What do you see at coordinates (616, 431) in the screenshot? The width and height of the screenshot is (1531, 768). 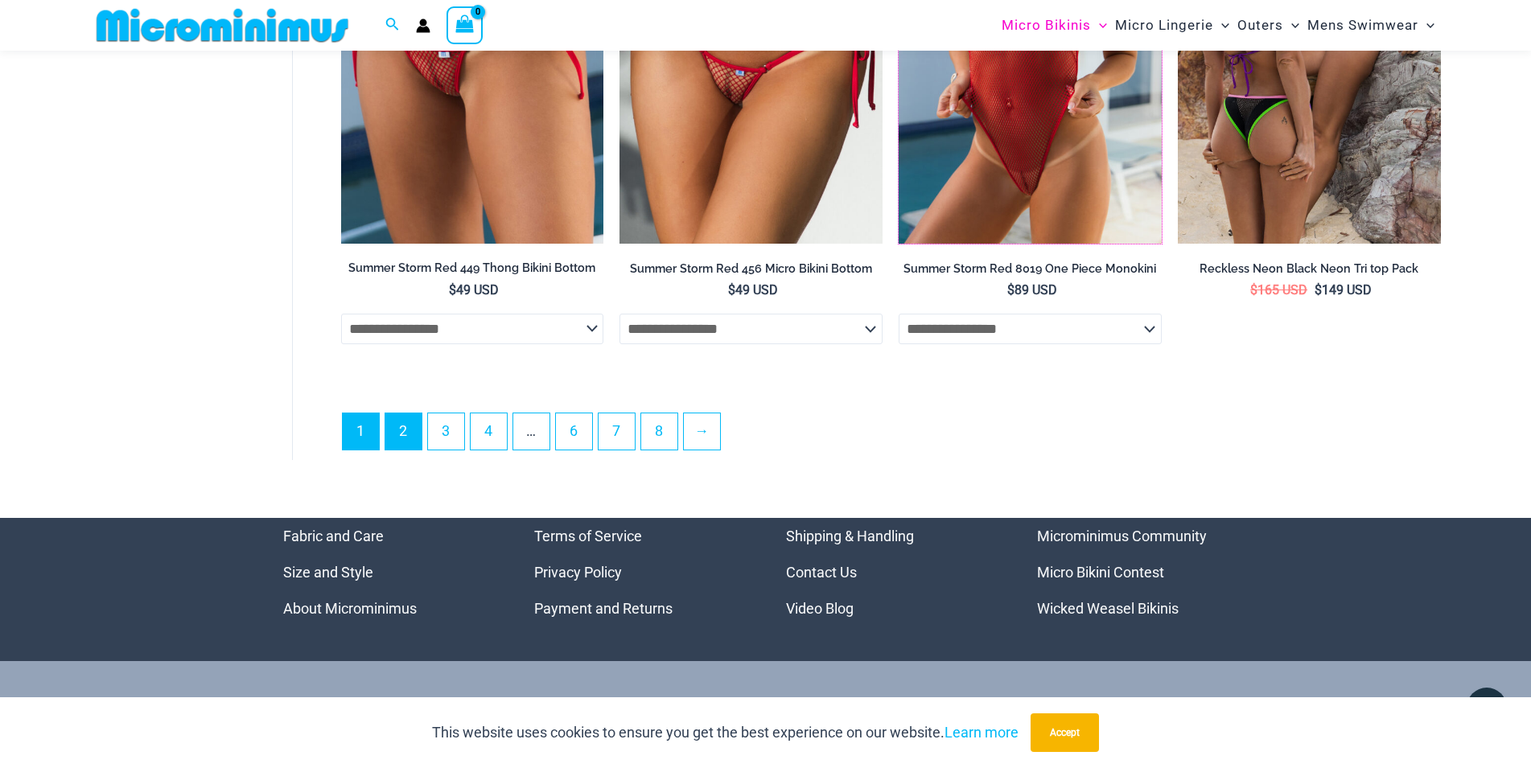 I see `a: Page 7` at bounding box center [616, 431].